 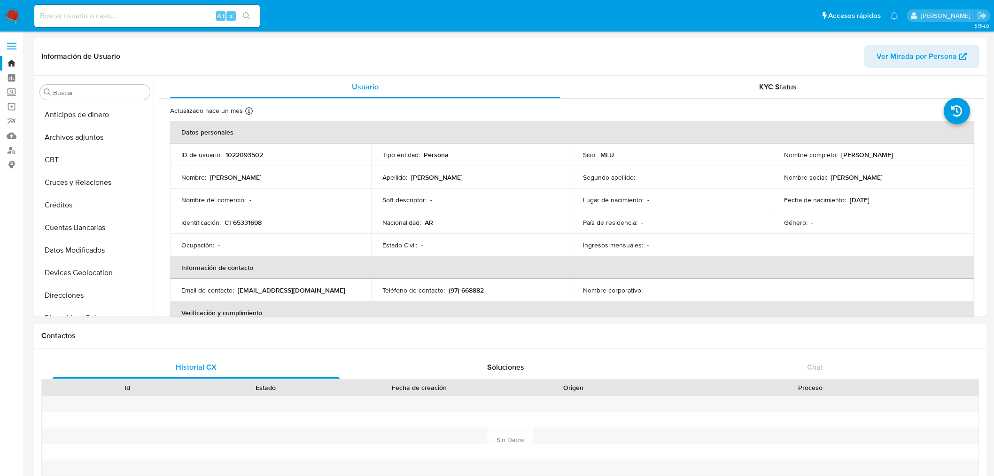 I want to click on p: Género :, so click(x=796, y=222).